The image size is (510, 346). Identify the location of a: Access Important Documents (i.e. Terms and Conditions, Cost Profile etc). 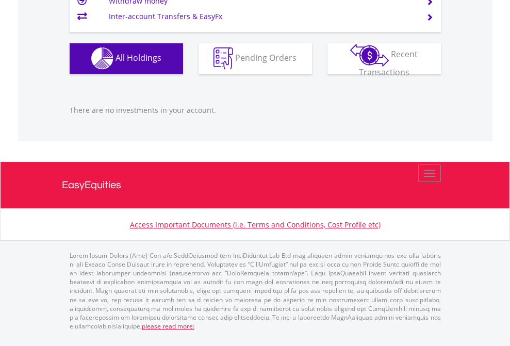
(255, 224).